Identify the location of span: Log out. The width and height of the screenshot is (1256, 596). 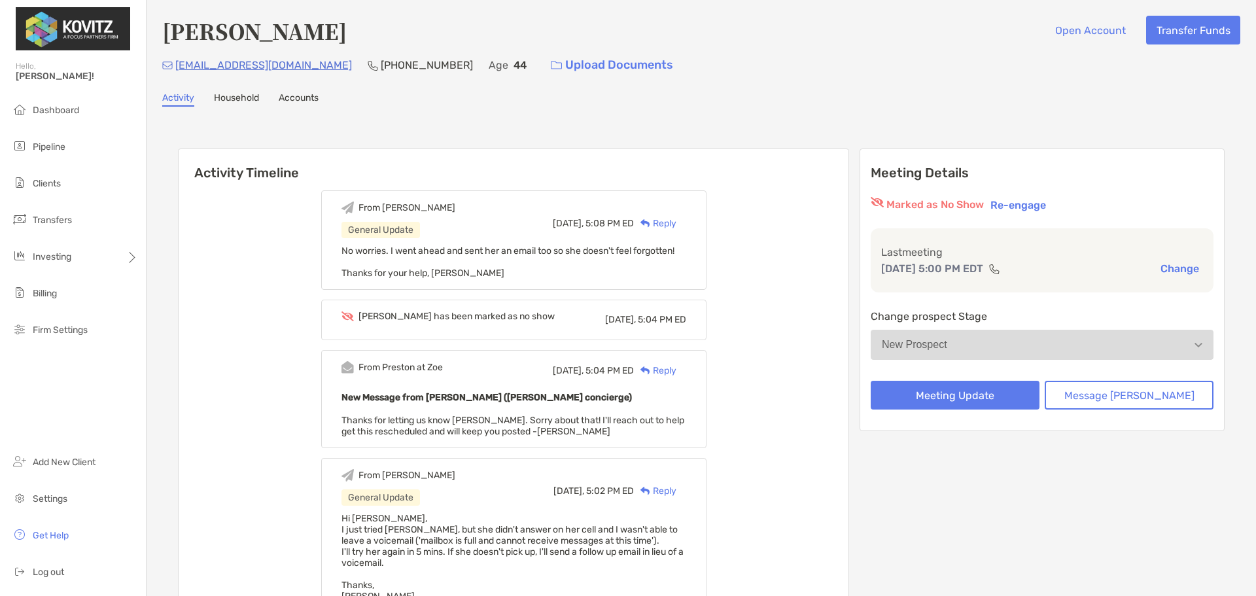
(48, 572).